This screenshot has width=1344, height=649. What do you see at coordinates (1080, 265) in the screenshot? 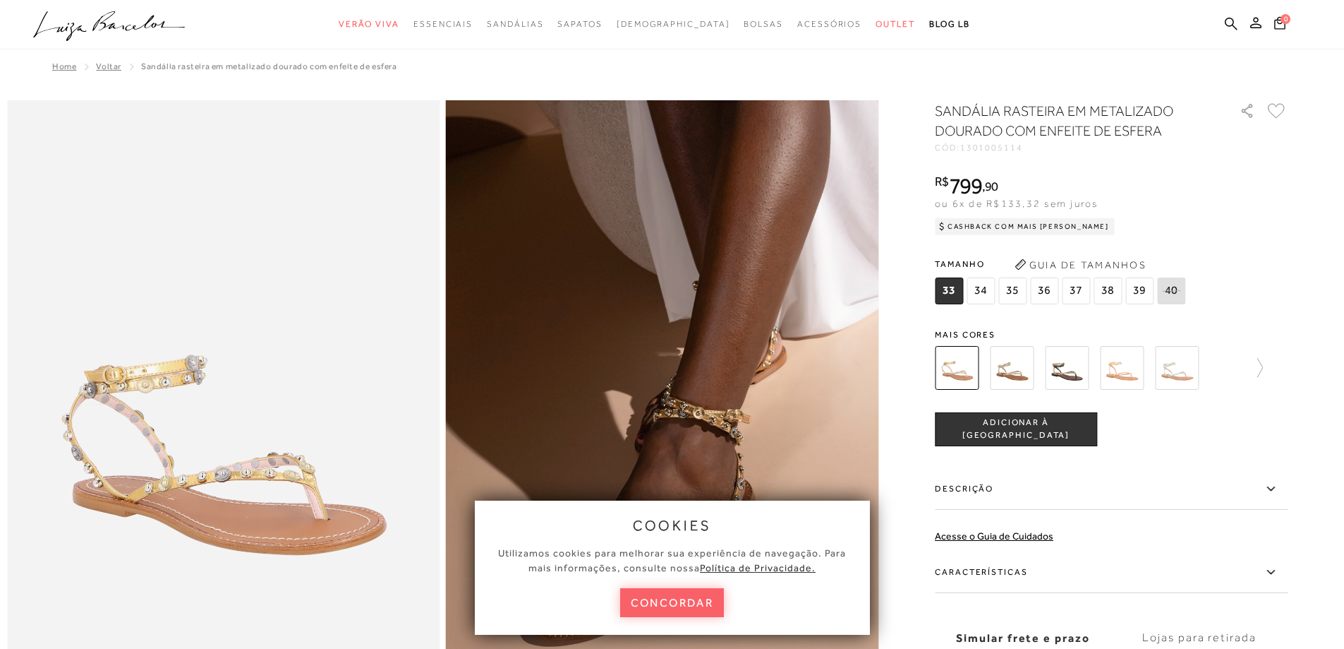
I see `button: Guia de Tamanhos` at bounding box center [1080, 265].